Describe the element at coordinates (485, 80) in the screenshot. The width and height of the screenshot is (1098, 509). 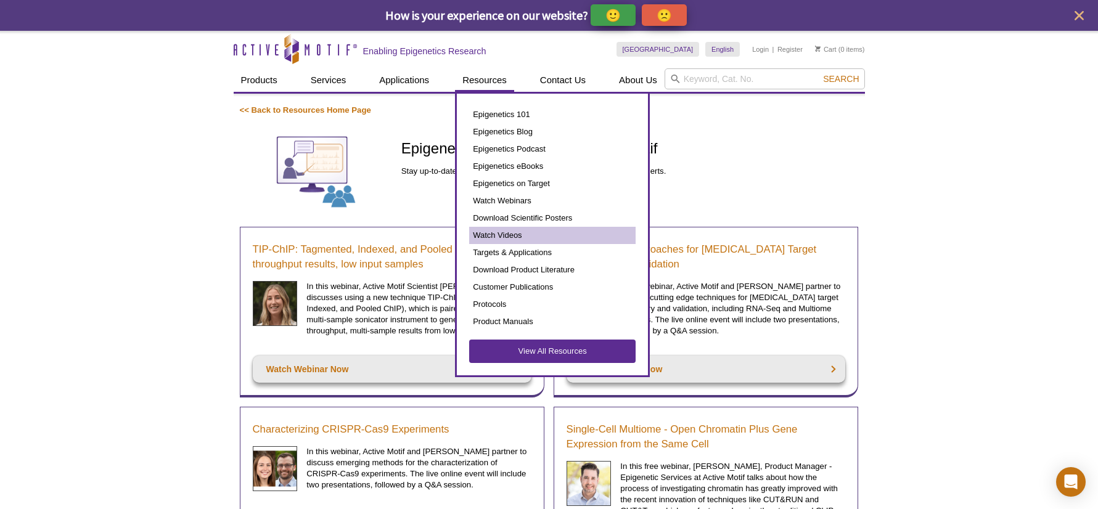
I see `a: Resources` at that location.